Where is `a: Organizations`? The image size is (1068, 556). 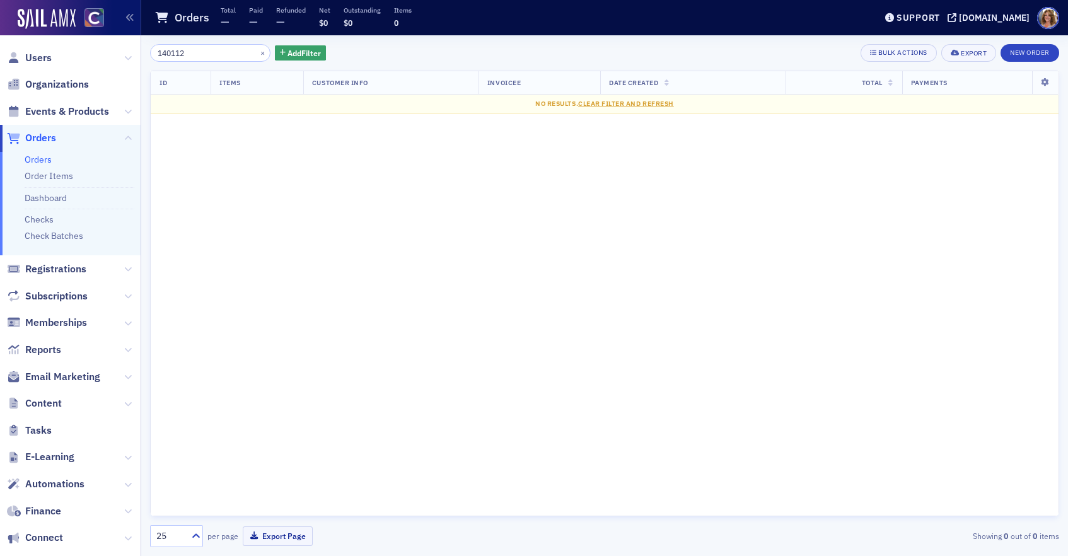
a: Organizations is located at coordinates (48, 85).